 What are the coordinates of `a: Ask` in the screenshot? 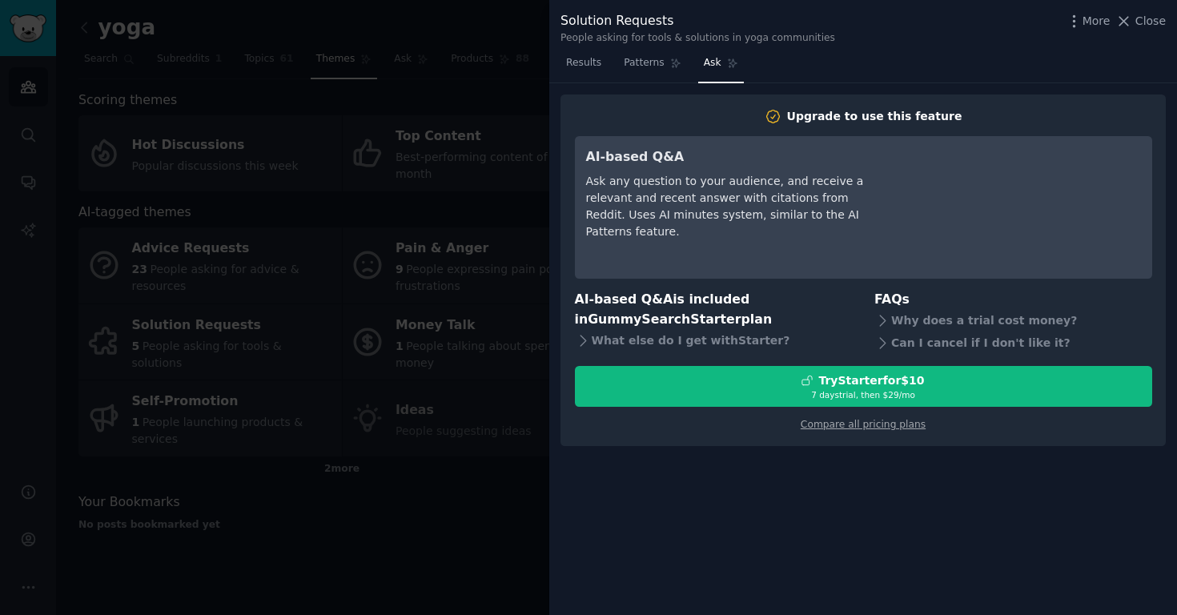 It's located at (721, 66).